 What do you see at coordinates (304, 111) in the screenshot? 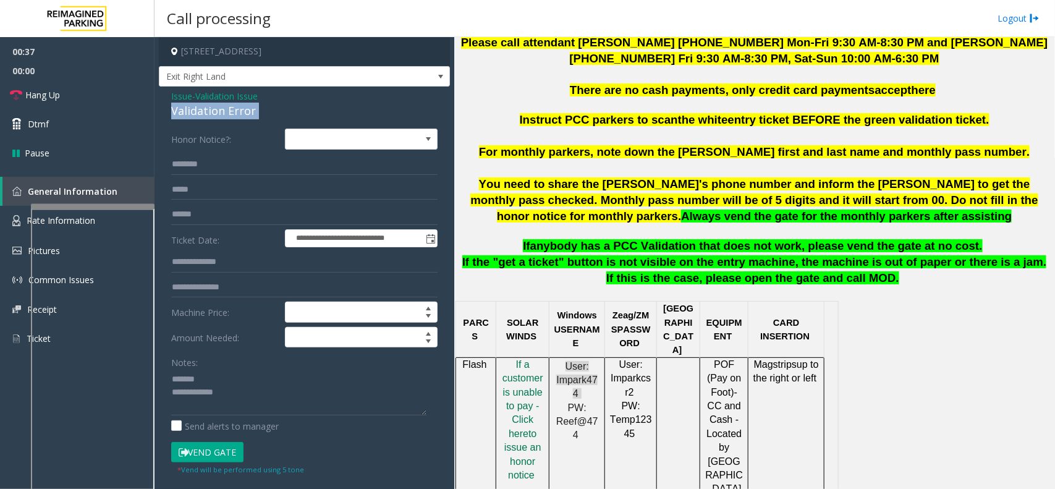
I see `div: Validation Error` at bounding box center [304, 111].